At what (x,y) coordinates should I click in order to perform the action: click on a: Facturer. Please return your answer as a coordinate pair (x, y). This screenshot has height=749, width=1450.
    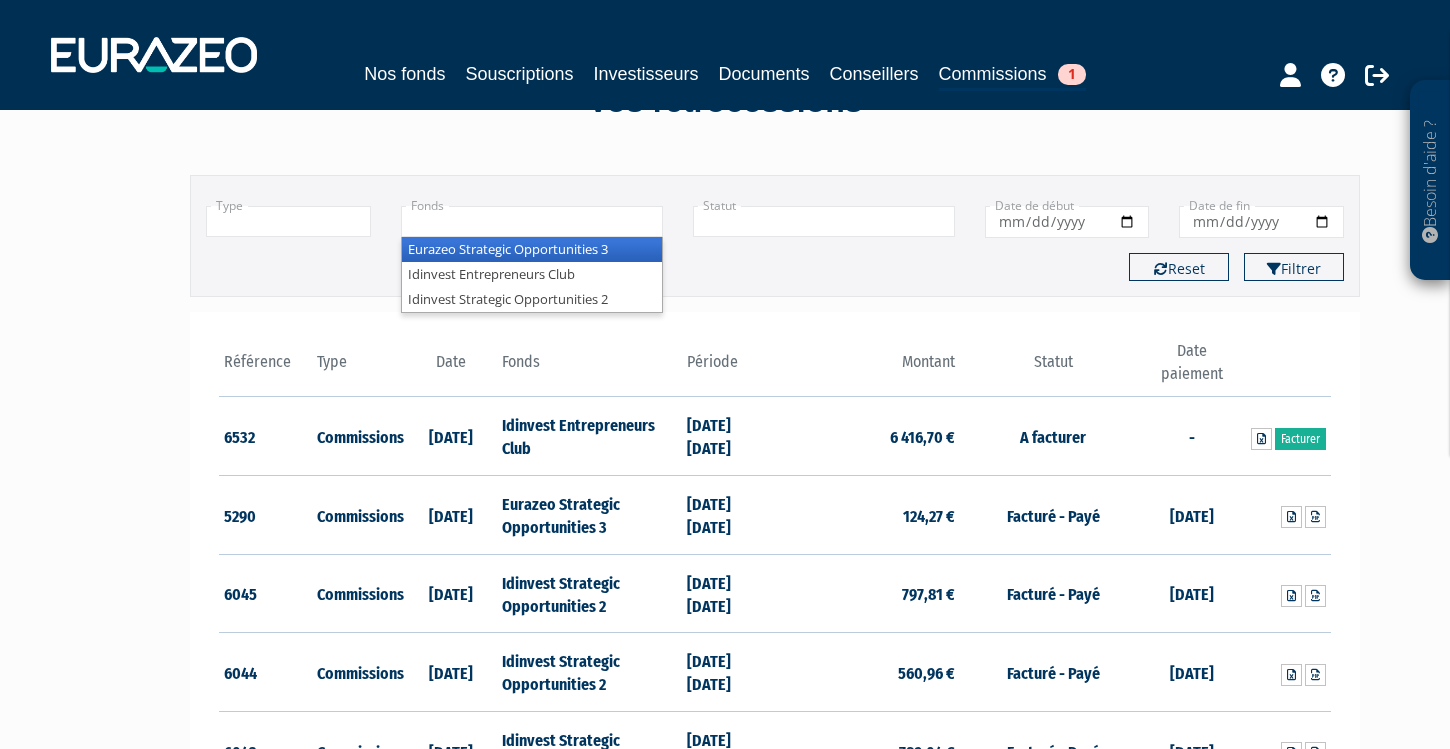
    Looking at the image, I should click on (1300, 439).